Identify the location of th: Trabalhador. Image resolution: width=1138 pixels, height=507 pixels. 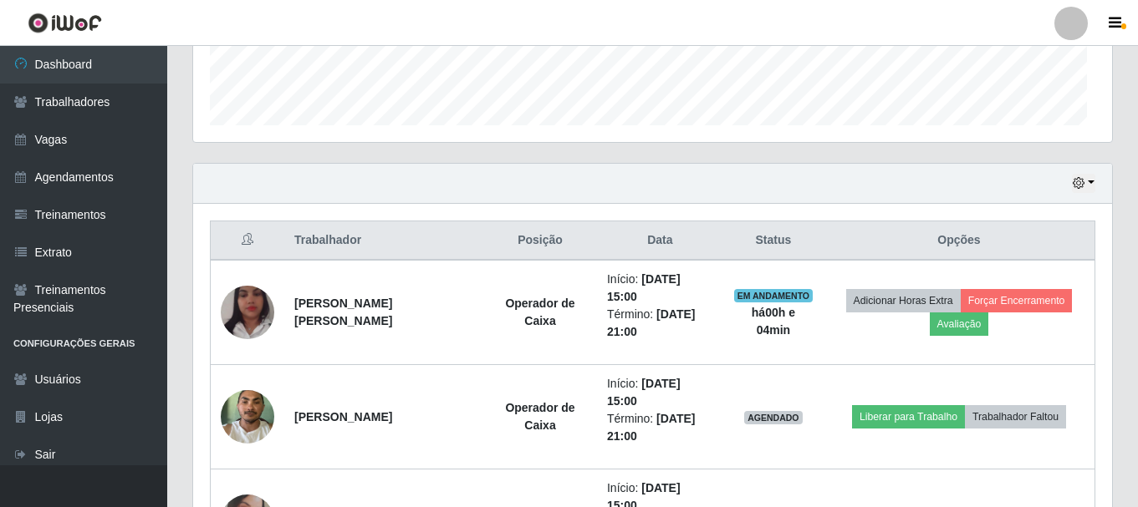
(384, 241).